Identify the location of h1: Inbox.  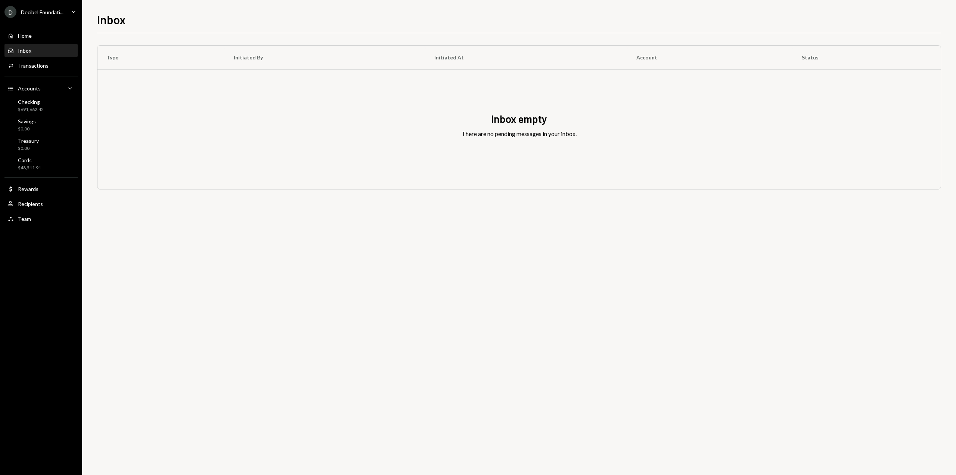
(111, 19).